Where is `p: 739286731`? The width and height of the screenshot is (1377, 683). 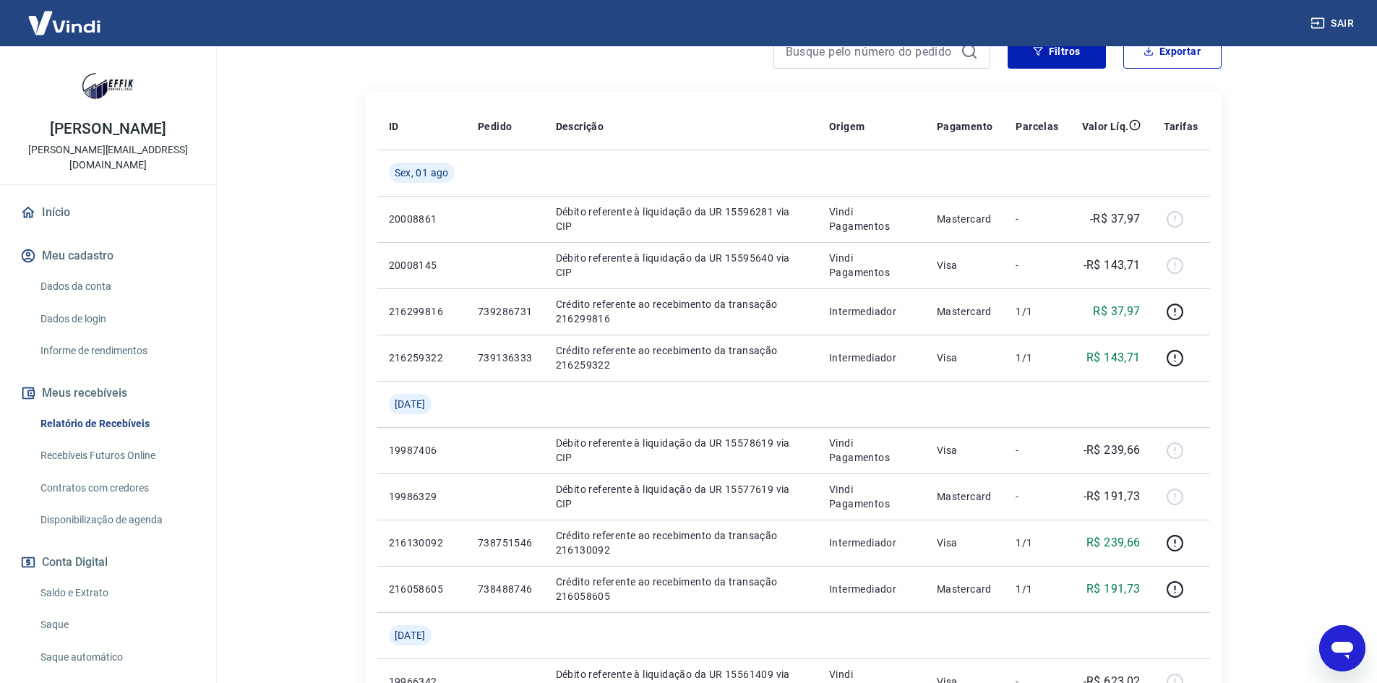
p: 739286731 is located at coordinates (505, 311).